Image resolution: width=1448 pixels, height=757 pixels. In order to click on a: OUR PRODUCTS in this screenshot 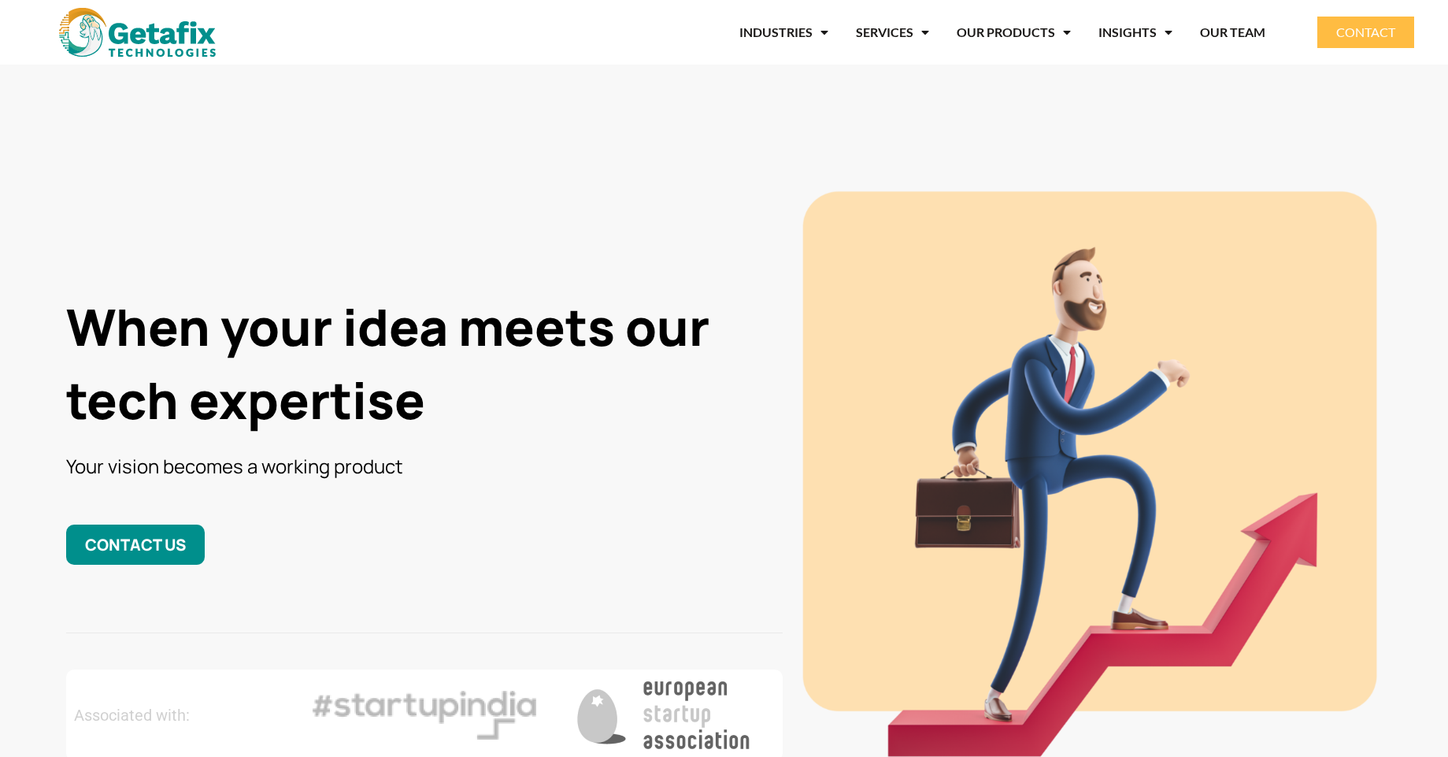, I will do `click(1013, 32)`.